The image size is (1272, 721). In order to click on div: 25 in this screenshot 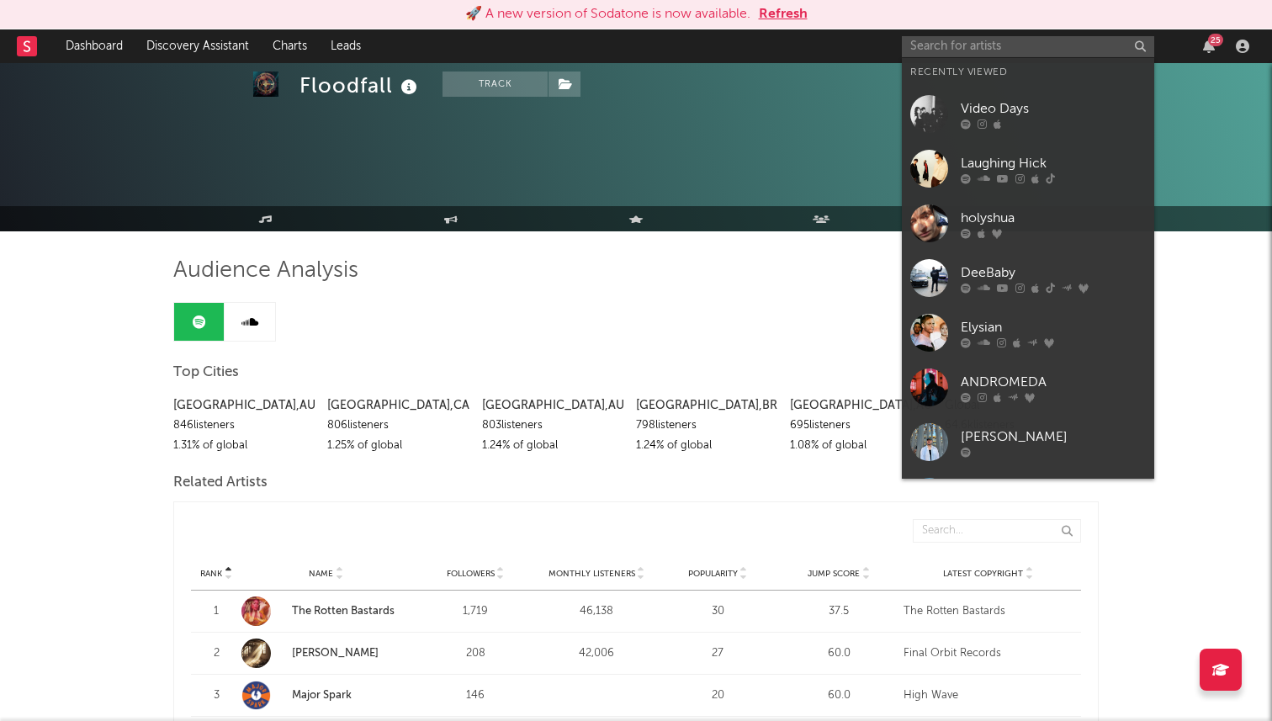, I will do `click(1215, 40)`.